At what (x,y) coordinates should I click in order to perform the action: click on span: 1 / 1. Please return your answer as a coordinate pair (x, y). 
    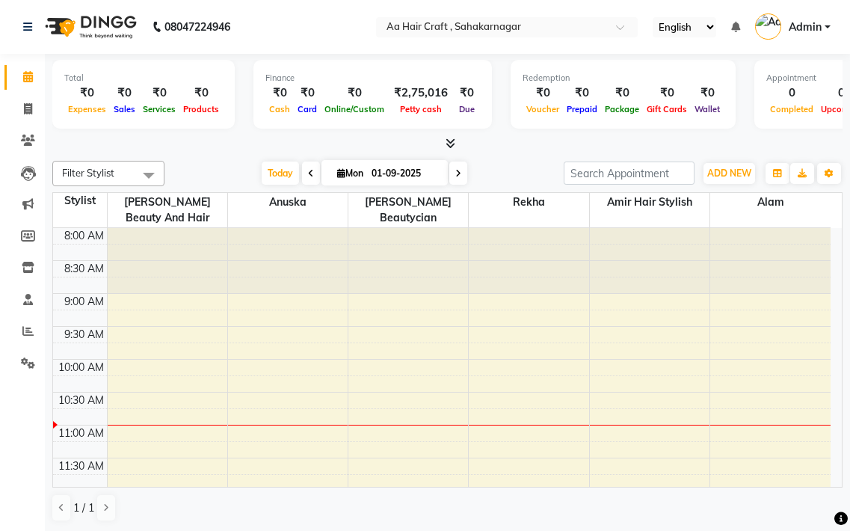
    Looking at the image, I should click on (84, 508).